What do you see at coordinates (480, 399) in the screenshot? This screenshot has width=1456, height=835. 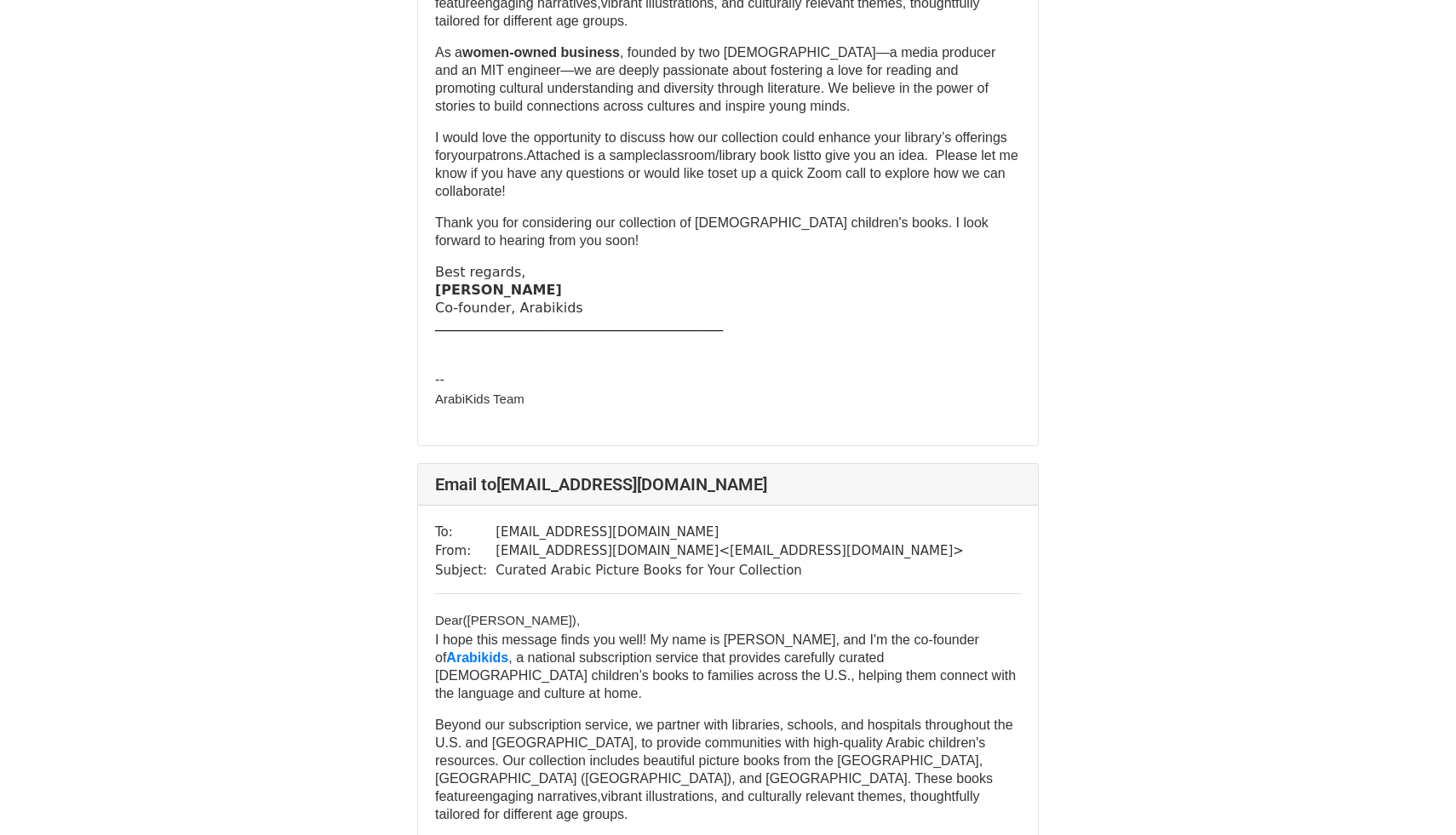 I see `font: ArabiKids Team` at bounding box center [480, 399].